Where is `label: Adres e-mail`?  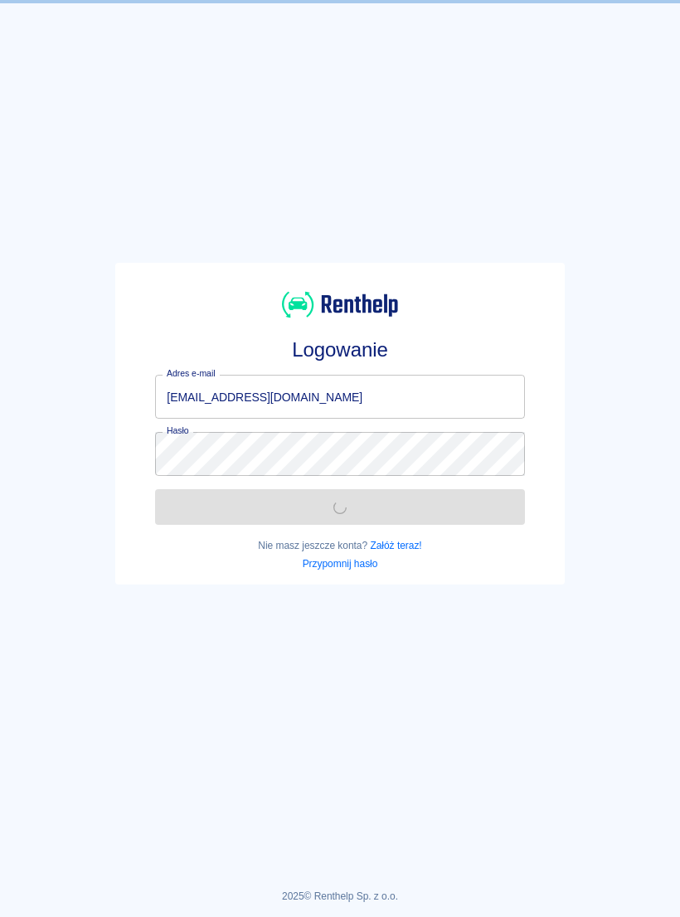
label: Adres e-mail is located at coordinates (191, 373).